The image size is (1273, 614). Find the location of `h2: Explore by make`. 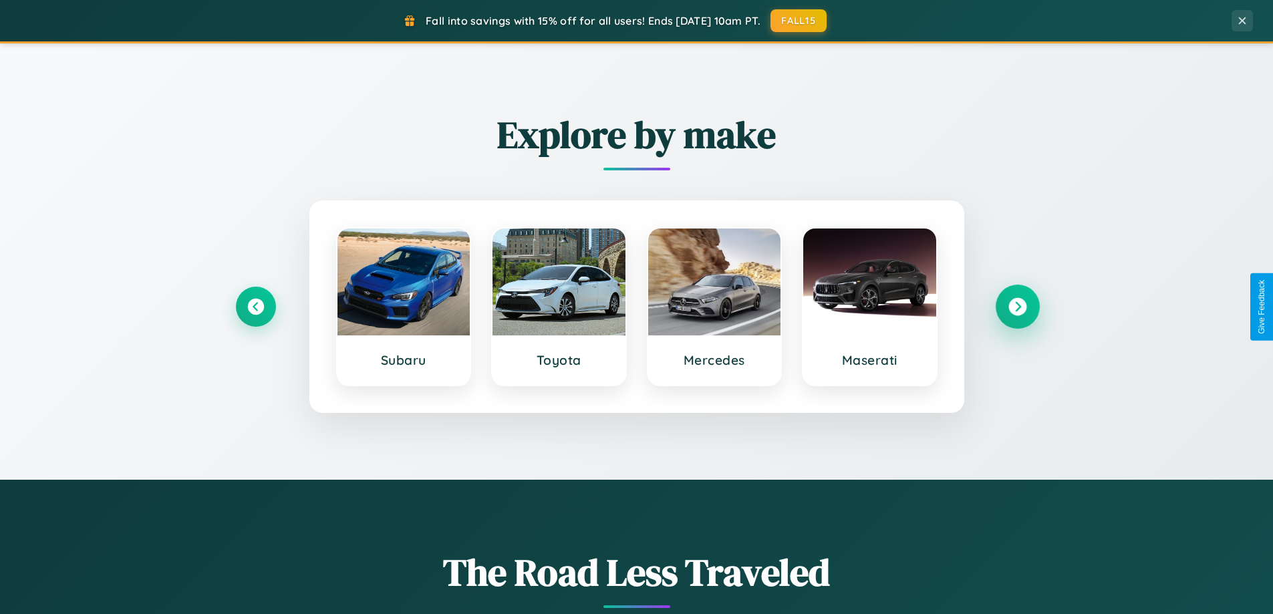

h2: Explore by make is located at coordinates (637, 134).